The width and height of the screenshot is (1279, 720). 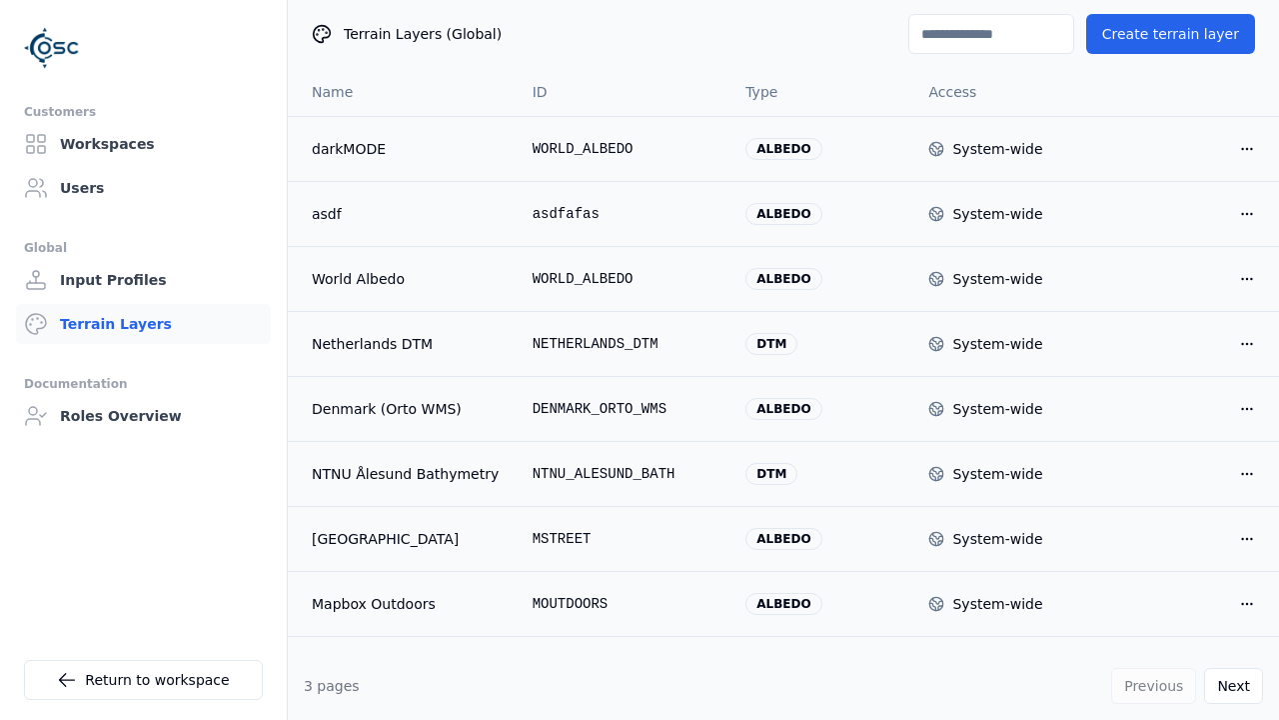 I want to click on a: NTNU Ålesund Bathymetry, so click(x=406, y=474).